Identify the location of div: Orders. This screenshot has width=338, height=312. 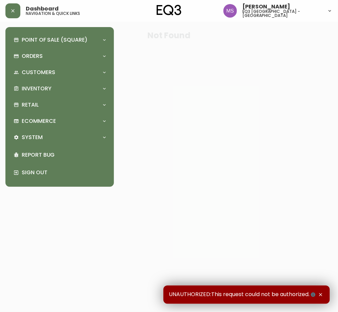
(60, 56).